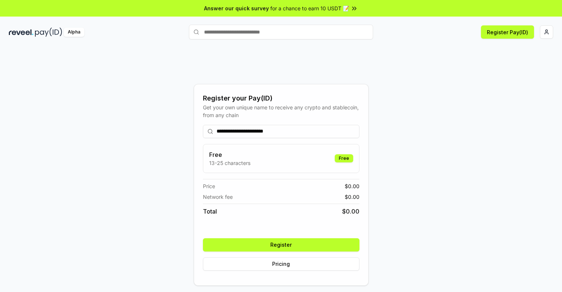 The width and height of the screenshot is (562, 292). I want to click on div: Register your Pay(ID), so click(281, 98).